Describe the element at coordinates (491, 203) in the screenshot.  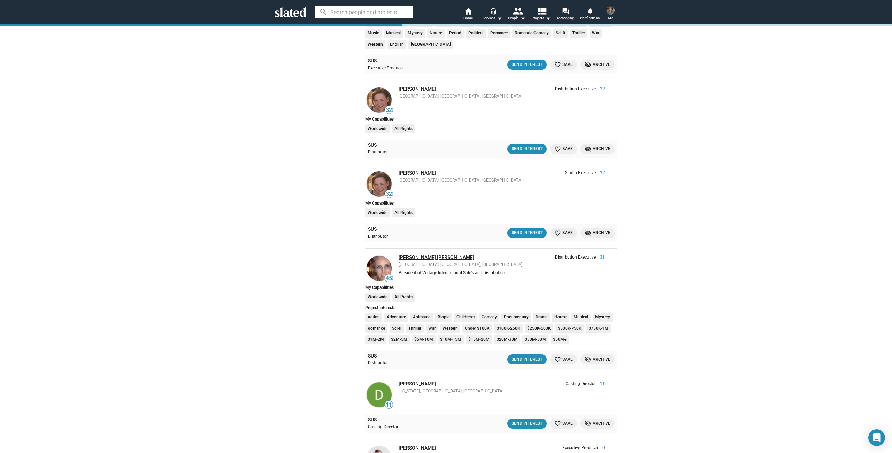
I see `div: My Capabilities` at that location.